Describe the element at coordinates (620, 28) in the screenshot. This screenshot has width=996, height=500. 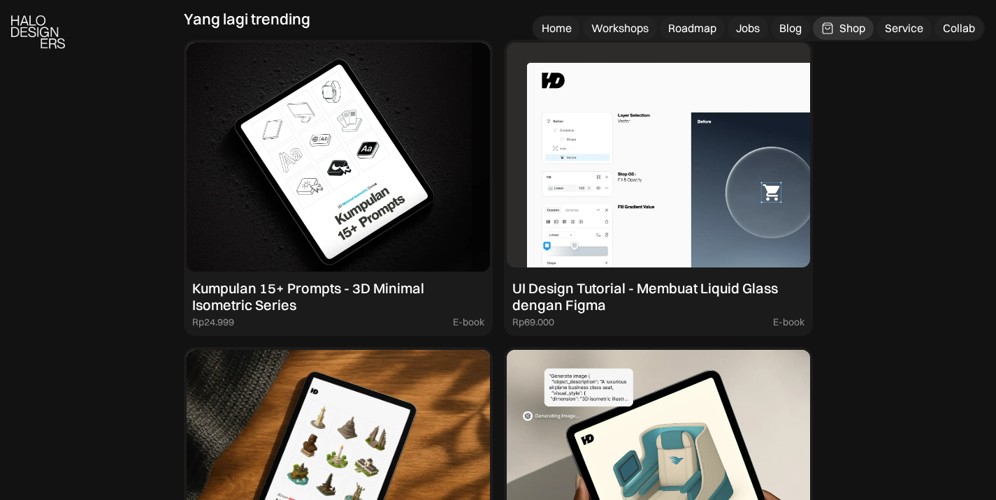
I see `div: Workshops` at that location.